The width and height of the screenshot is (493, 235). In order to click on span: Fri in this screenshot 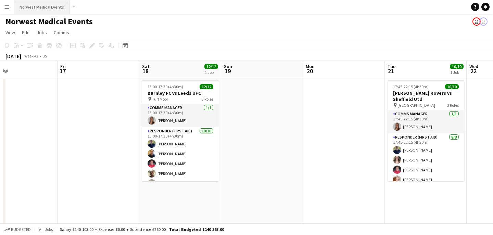, I will do `click(63, 66)`.